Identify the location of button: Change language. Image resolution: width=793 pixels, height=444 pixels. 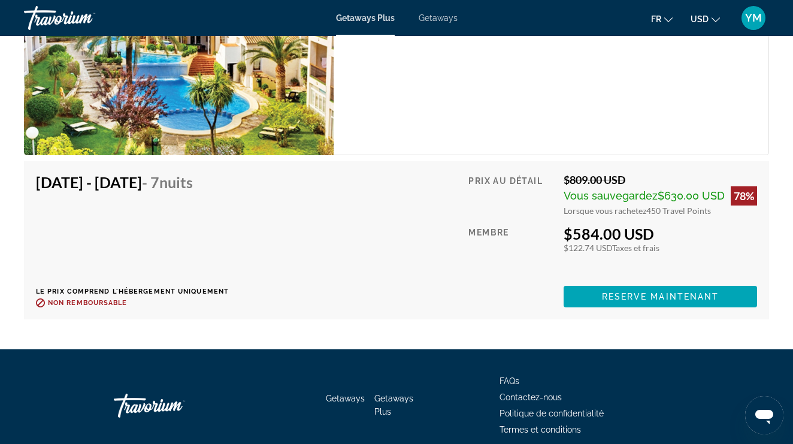
(662, 19).